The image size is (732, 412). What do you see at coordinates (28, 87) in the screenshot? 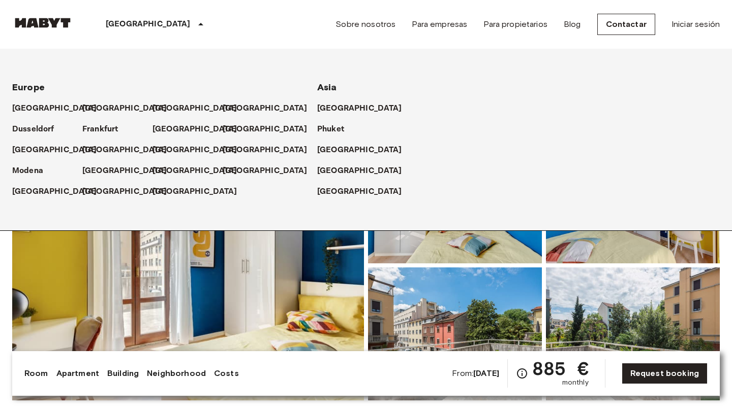
I see `span: Europe` at bounding box center [28, 87].